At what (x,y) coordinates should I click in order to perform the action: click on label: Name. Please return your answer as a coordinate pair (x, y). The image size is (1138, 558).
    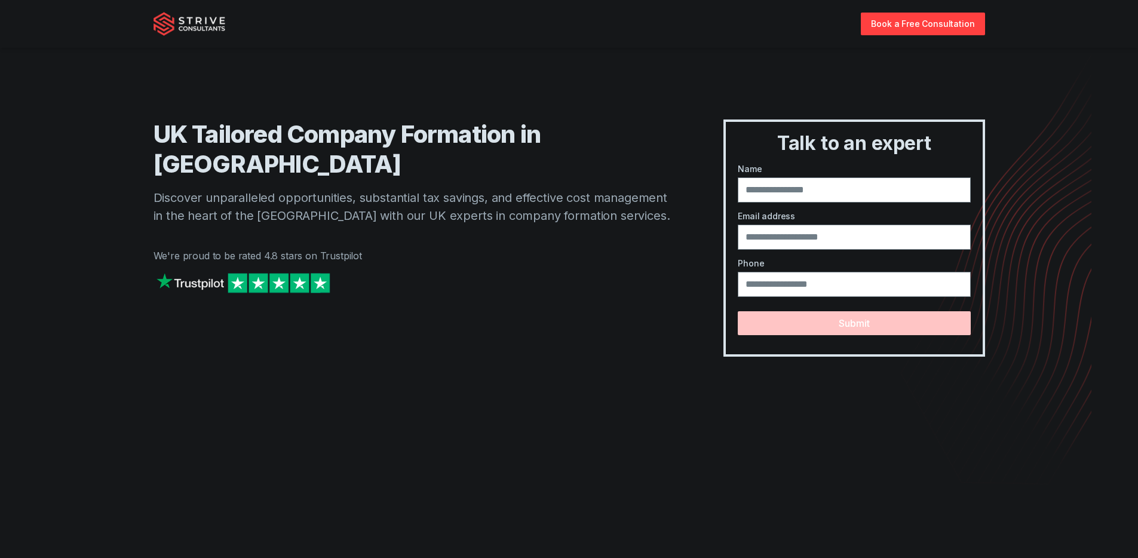
    Looking at the image, I should click on (854, 169).